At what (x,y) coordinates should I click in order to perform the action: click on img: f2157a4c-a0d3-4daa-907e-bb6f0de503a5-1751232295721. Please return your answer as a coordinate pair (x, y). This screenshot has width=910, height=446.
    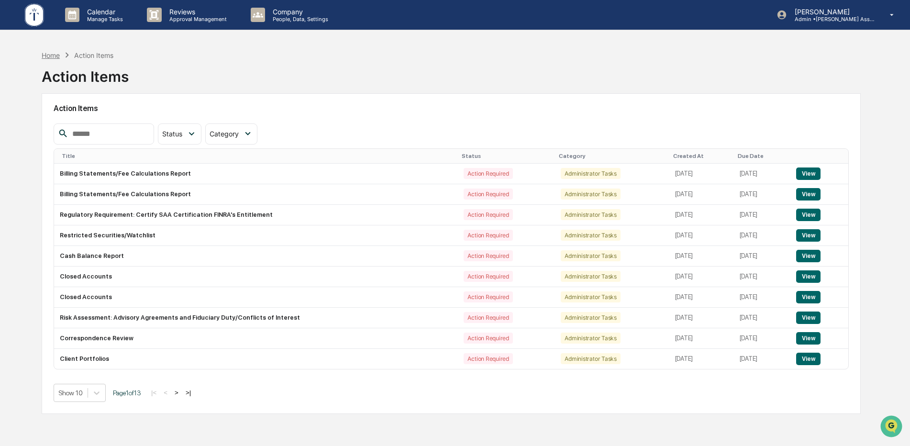
    Looking at the image, I should click on (12, 12).